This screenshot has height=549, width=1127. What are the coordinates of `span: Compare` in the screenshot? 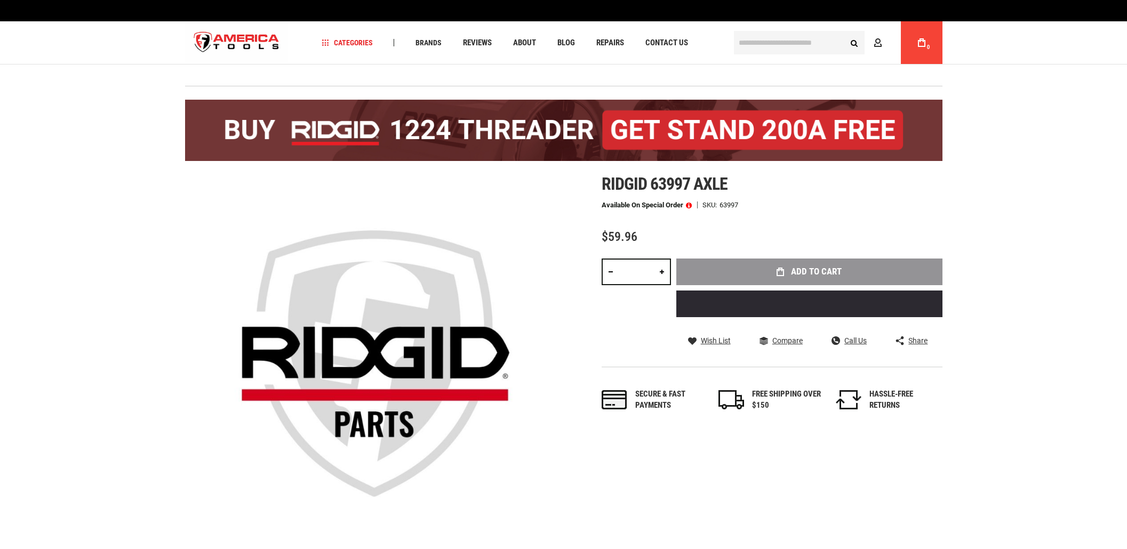 It's located at (787, 341).